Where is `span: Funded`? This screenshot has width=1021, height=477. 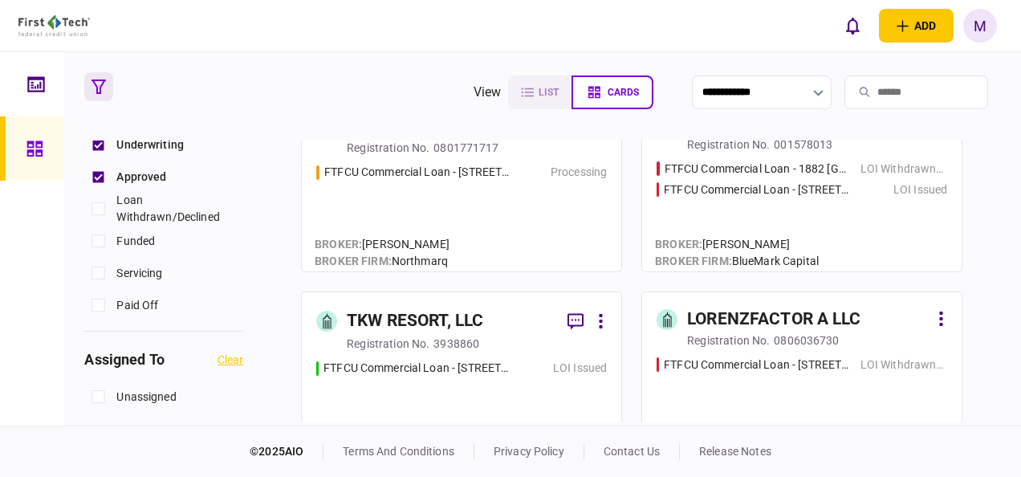 span: Funded is located at coordinates (136, 241).